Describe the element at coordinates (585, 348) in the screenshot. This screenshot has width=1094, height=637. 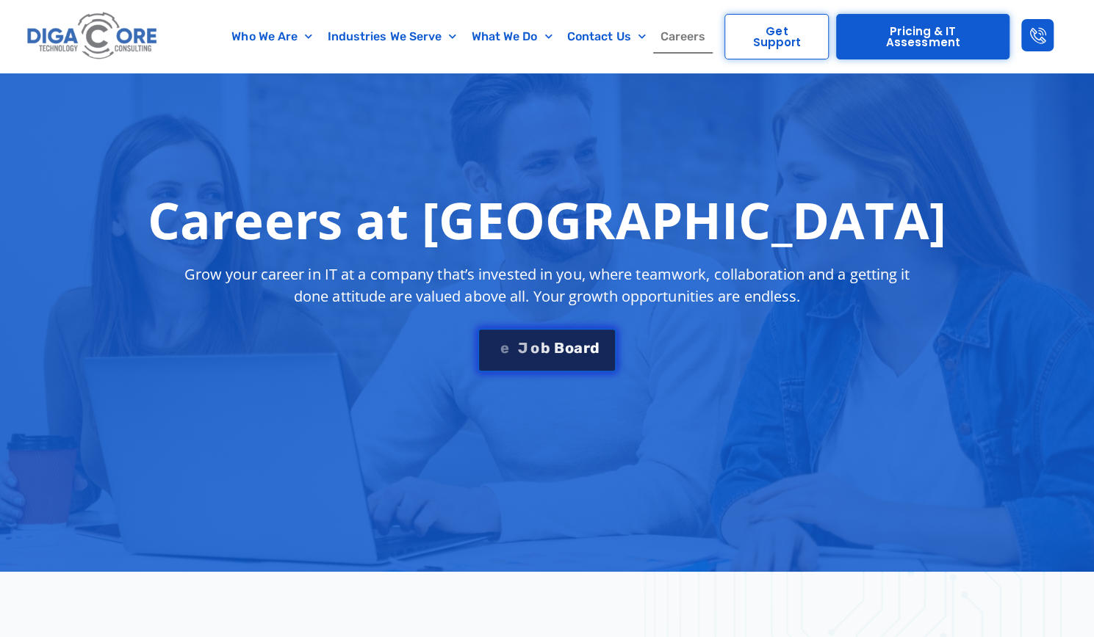
I see `span: r` at that location.